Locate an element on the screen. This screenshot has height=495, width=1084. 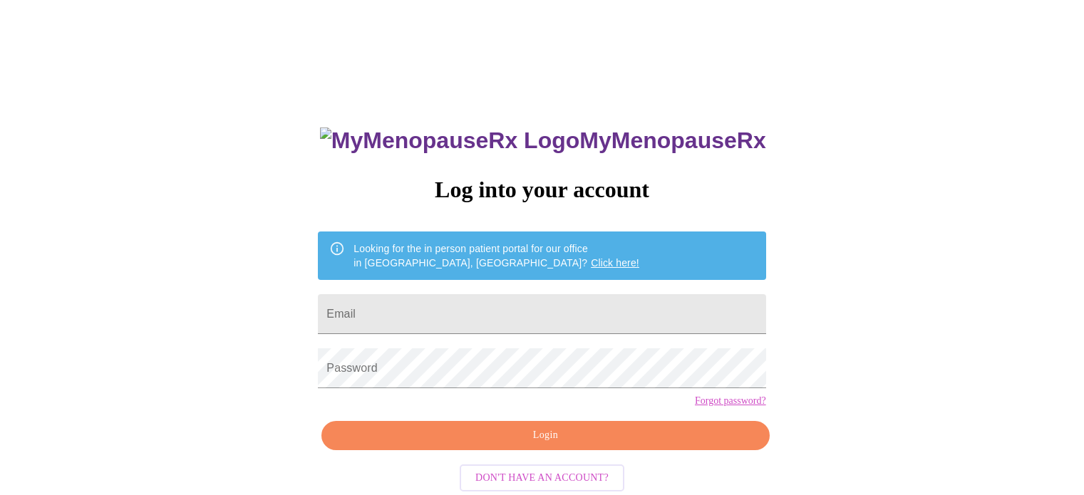
h3: Log into your account is located at coordinates (542, 190).